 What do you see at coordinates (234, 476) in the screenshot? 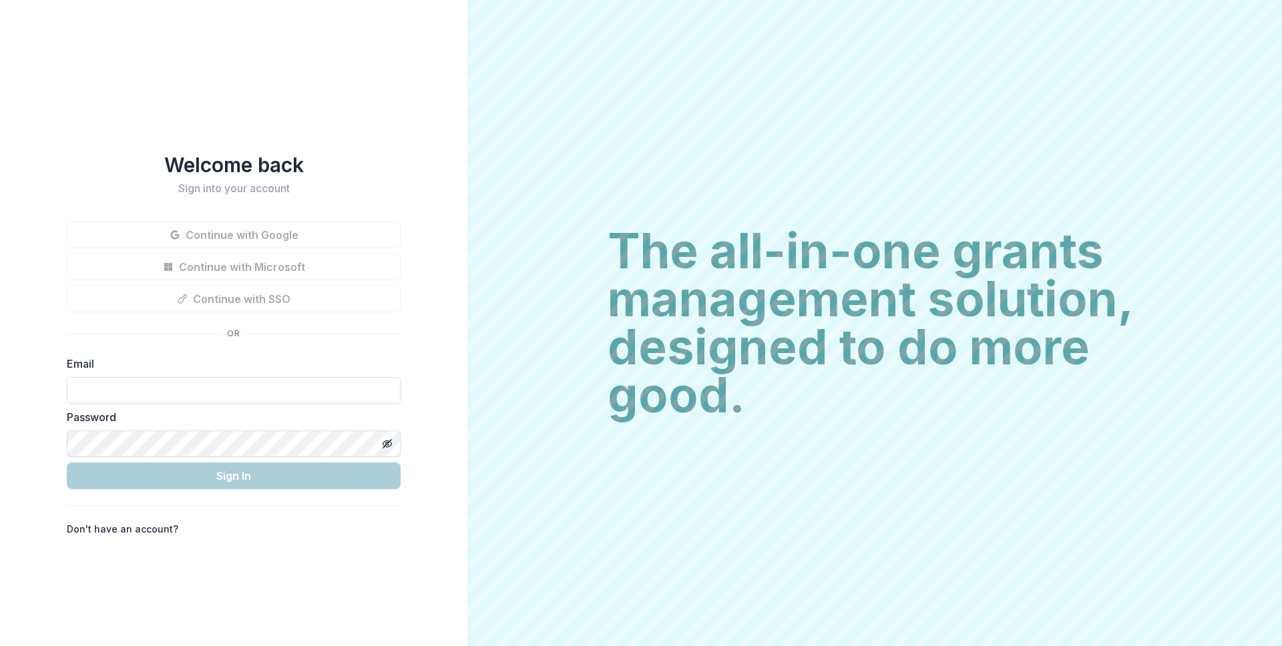
I see `button: Sign In` at bounding box center [234, 476].